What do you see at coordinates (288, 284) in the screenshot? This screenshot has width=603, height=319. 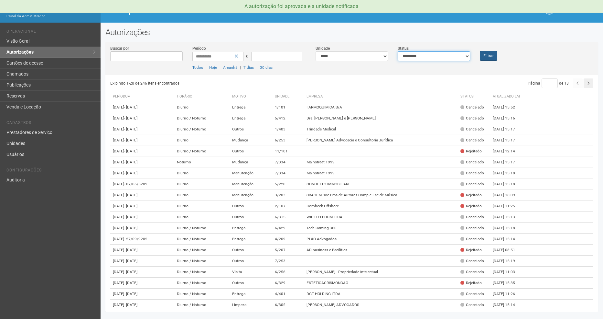 I see `td: 6/329` at bounding box center [288, 284].